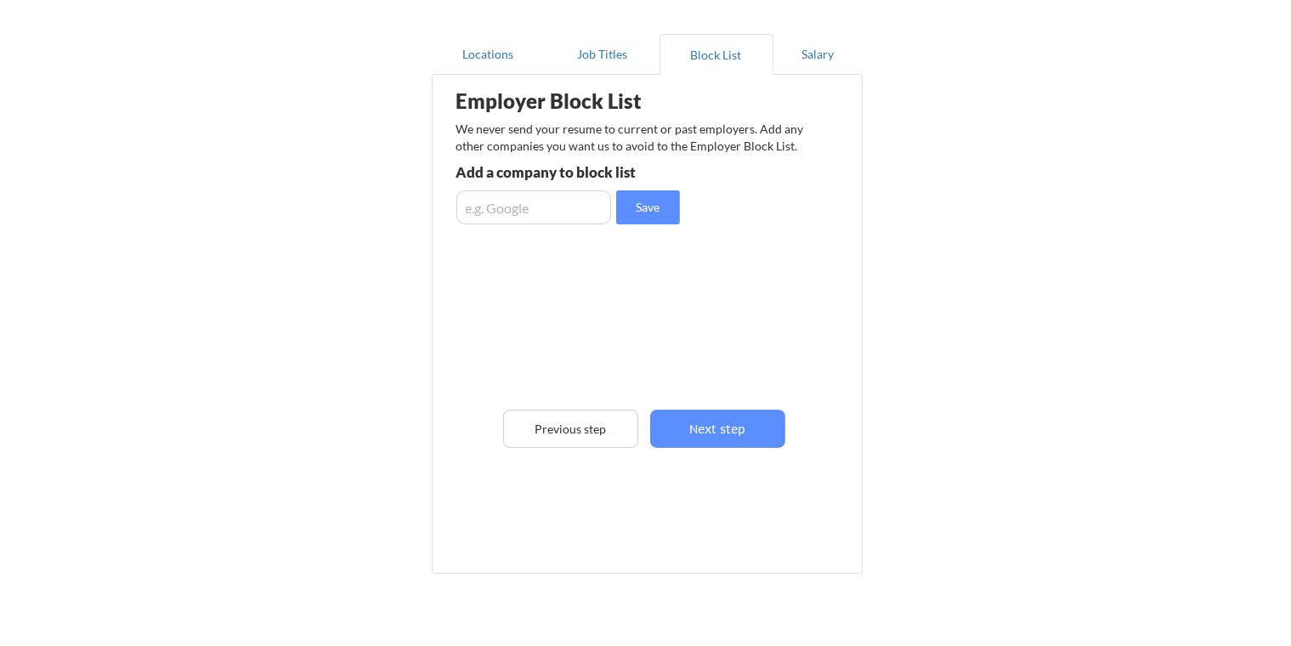 The image size is (1291, 646). I want to click on div: Add a company to block list, so click(581, 172).